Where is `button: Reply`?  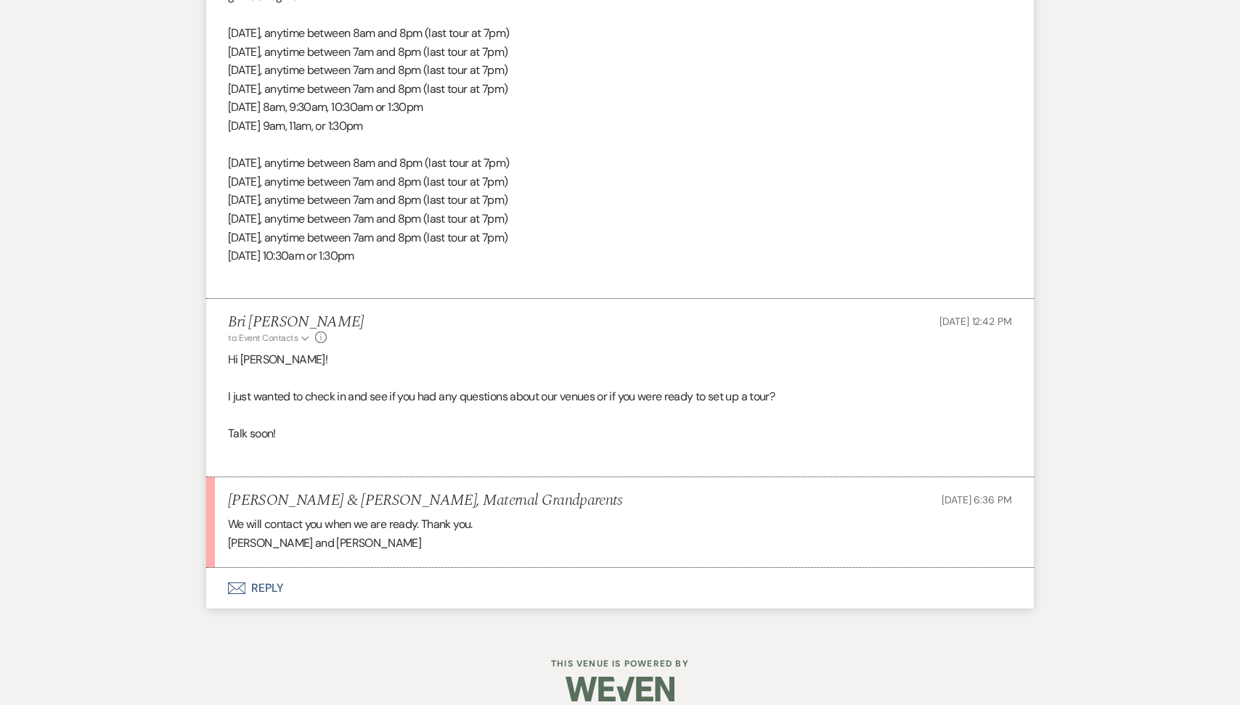
button: Reply is located at coordinates (620, 589).